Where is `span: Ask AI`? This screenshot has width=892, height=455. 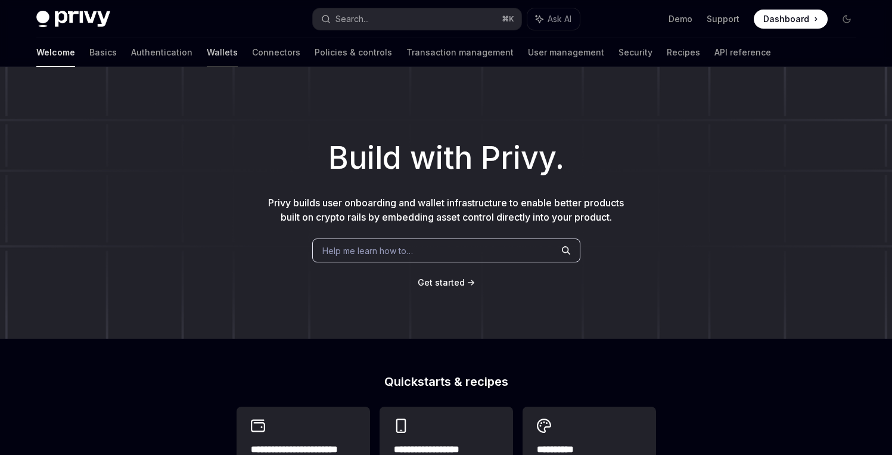 span: Ask AI is located at coordinates (560, 19).